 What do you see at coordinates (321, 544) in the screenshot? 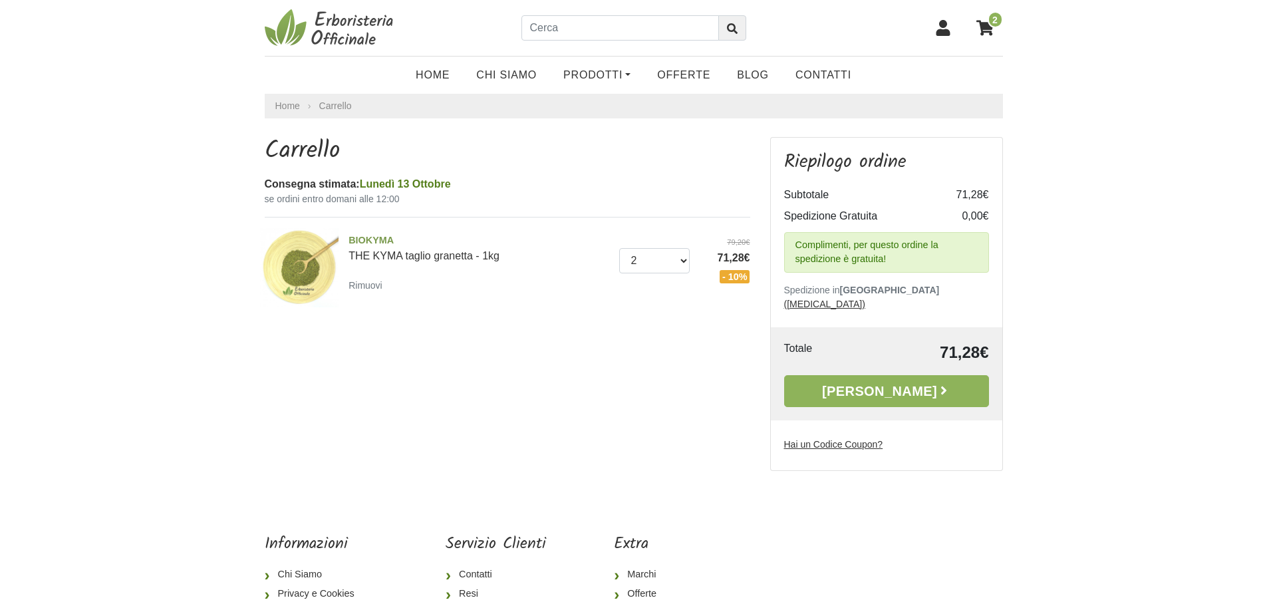
I see `h5: Informazioni` at bounding box center [321, 544].